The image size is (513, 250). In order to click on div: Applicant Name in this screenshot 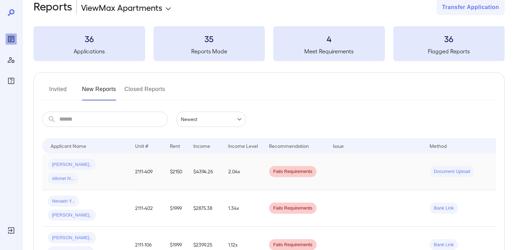, I will do `click(68, 146)`.